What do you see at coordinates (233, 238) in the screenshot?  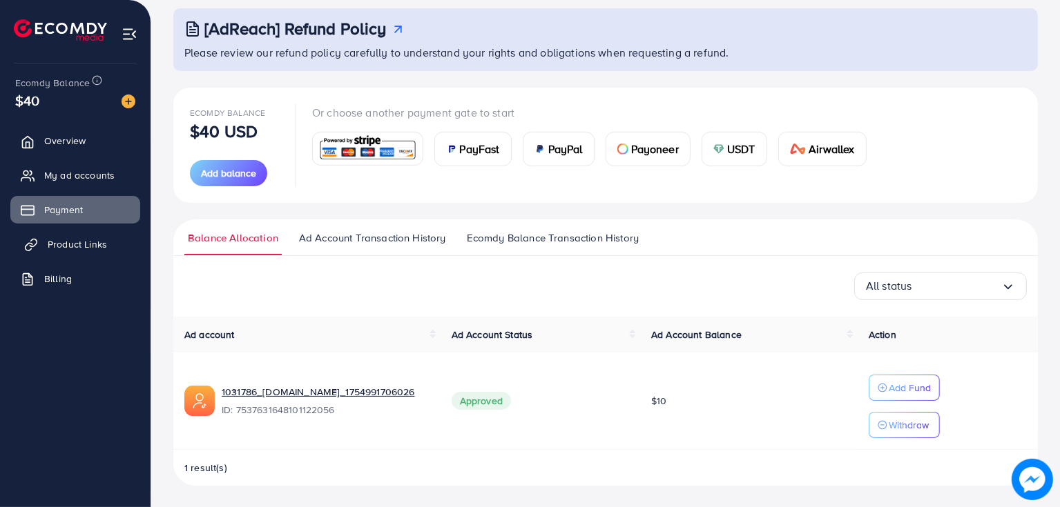 I see `span: Balance Allocation` at bounding box center [233, 238].